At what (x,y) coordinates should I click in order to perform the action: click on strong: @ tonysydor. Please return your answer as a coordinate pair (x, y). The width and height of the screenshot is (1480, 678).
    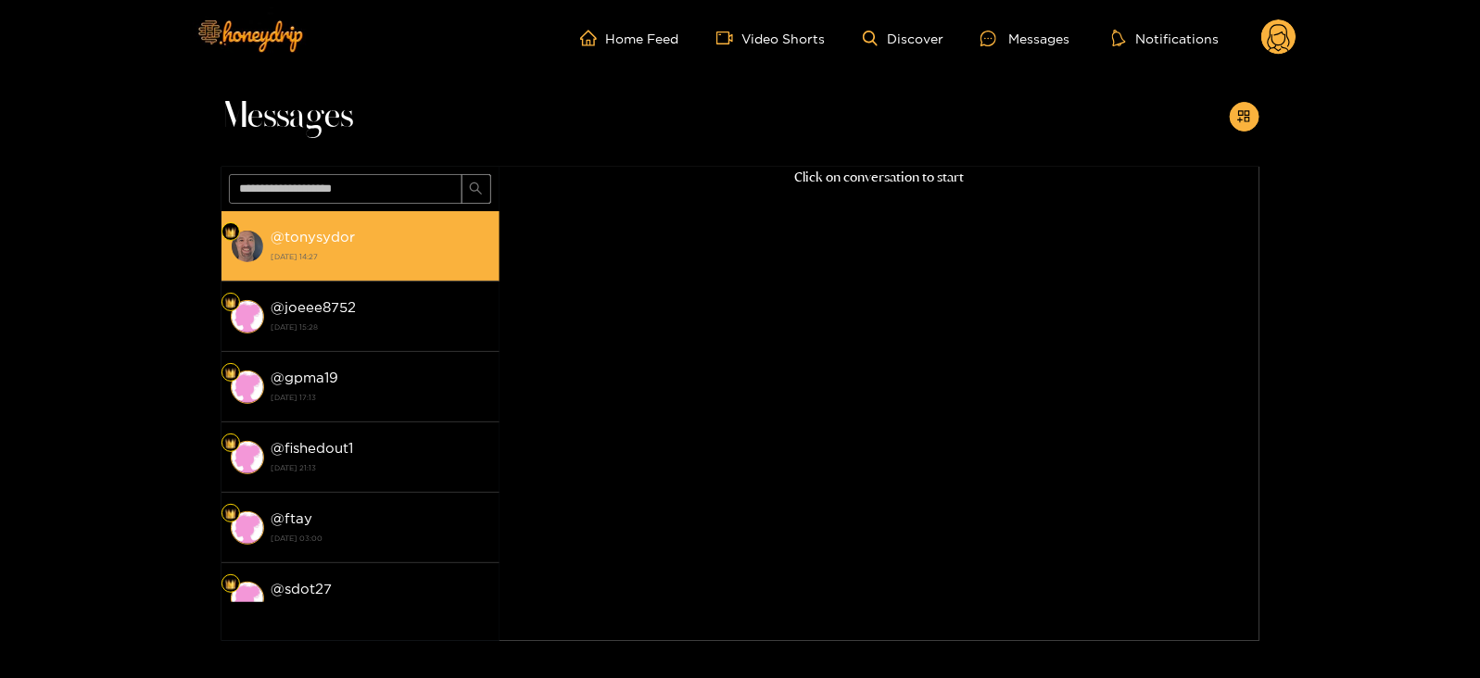
    Looking at the image, I should click on (313, 236).